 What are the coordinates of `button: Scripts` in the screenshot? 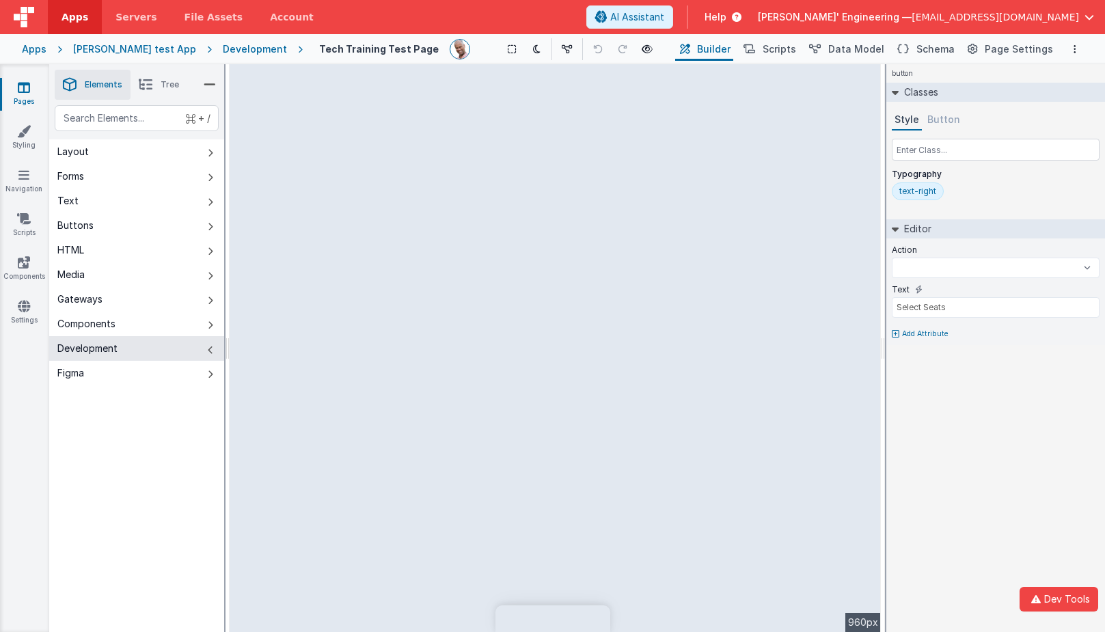 It's located at (769, 49).